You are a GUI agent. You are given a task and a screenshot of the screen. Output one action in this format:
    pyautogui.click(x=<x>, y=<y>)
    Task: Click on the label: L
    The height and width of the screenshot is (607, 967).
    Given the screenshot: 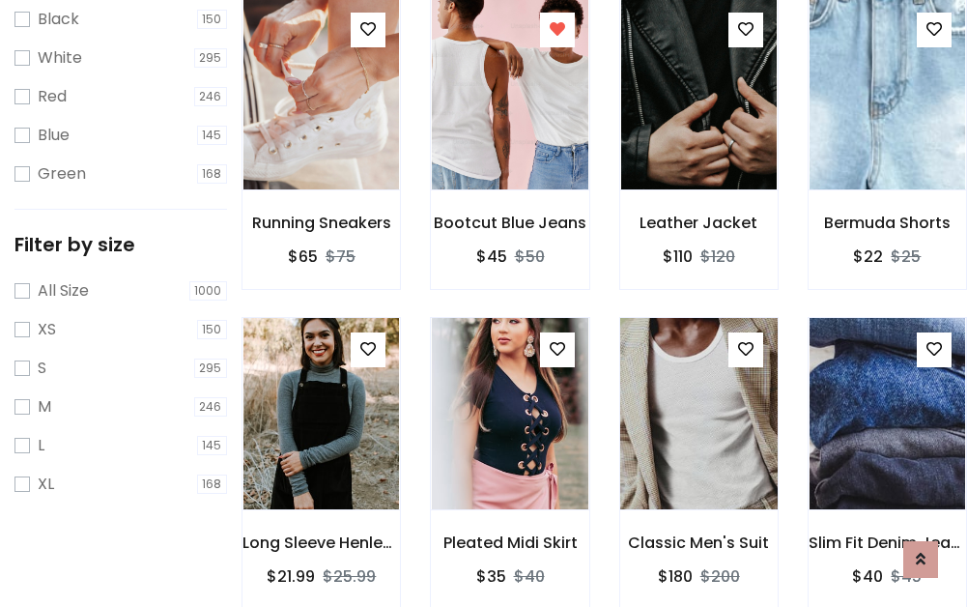 What is the action you would take?
    pyautogui.click(x=41, y=445)
    